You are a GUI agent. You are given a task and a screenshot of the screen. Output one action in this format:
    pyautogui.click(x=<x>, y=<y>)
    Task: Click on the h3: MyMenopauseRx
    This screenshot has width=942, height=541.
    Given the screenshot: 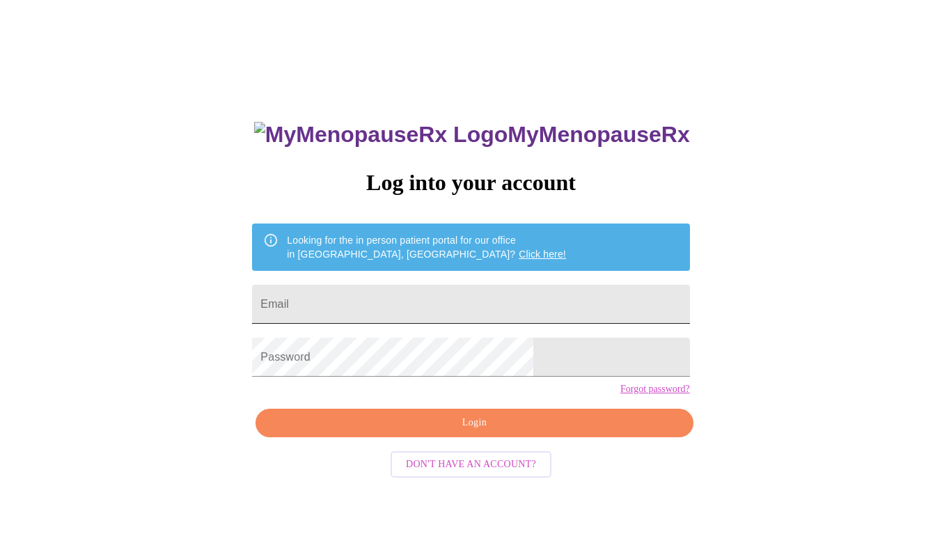 What is the action you would take?
    pyautogui.click(x=472, y=134)
    